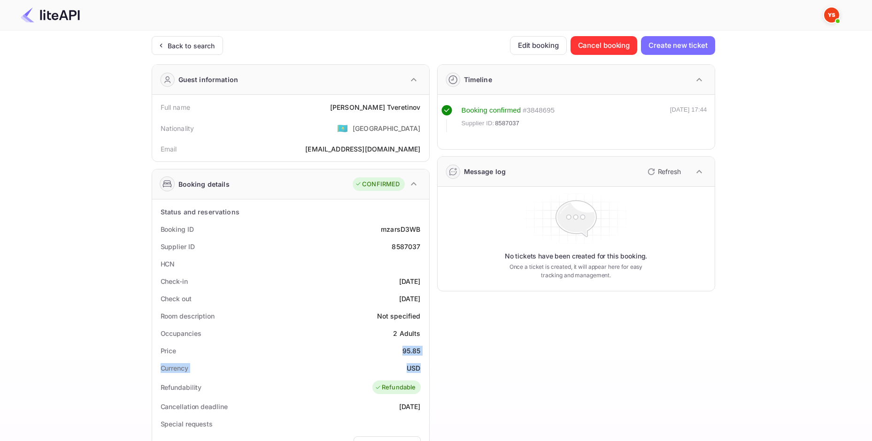 This screenshot has width=872, height=441. What do you see at coordinates (406, 246) in the screenshot?
I see `div: 8587037` at bounding box center [406, 246].